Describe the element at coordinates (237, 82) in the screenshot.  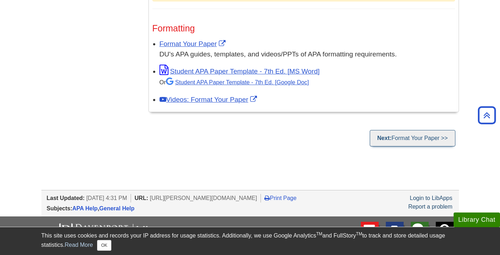
I see `a: Student APA Paper Template - 7th Ed. [Google Doc]` at that location.